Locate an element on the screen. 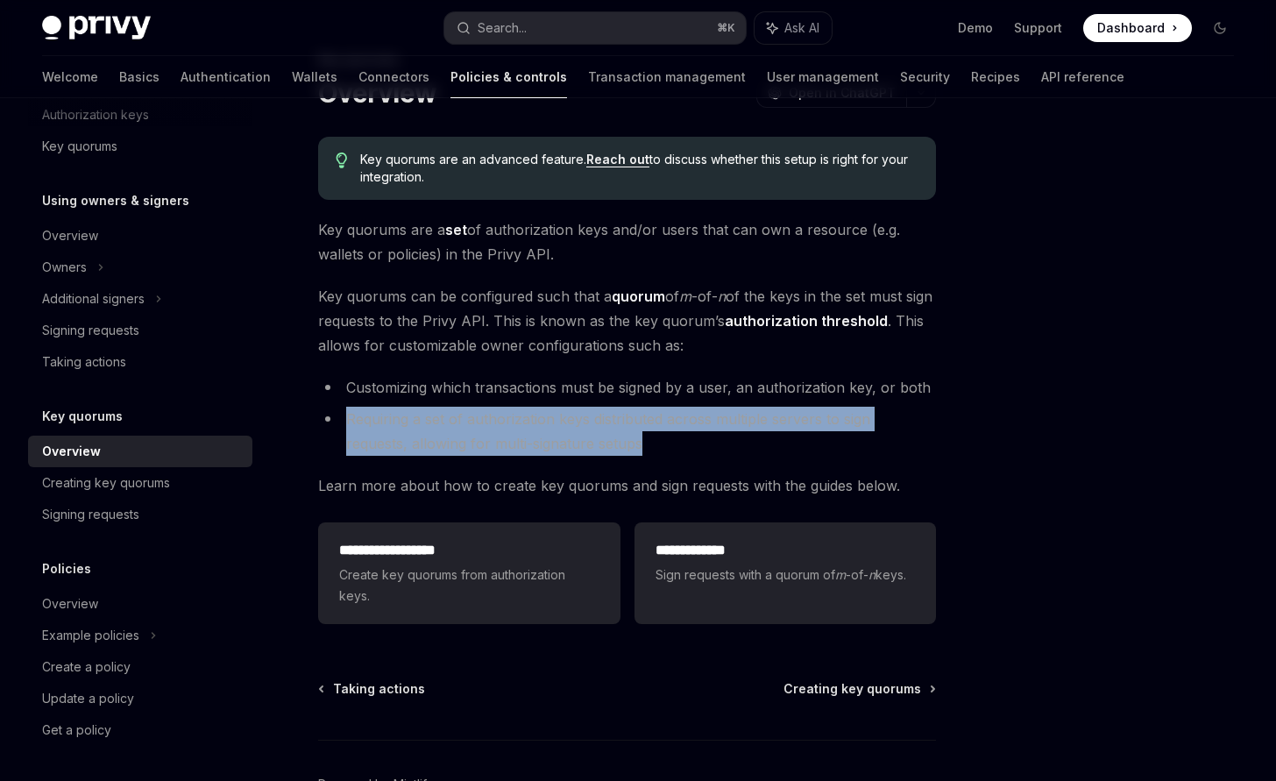 The height and width of the screenshot is (781, 1276). a: Basics is located at coordinates (139, 77).